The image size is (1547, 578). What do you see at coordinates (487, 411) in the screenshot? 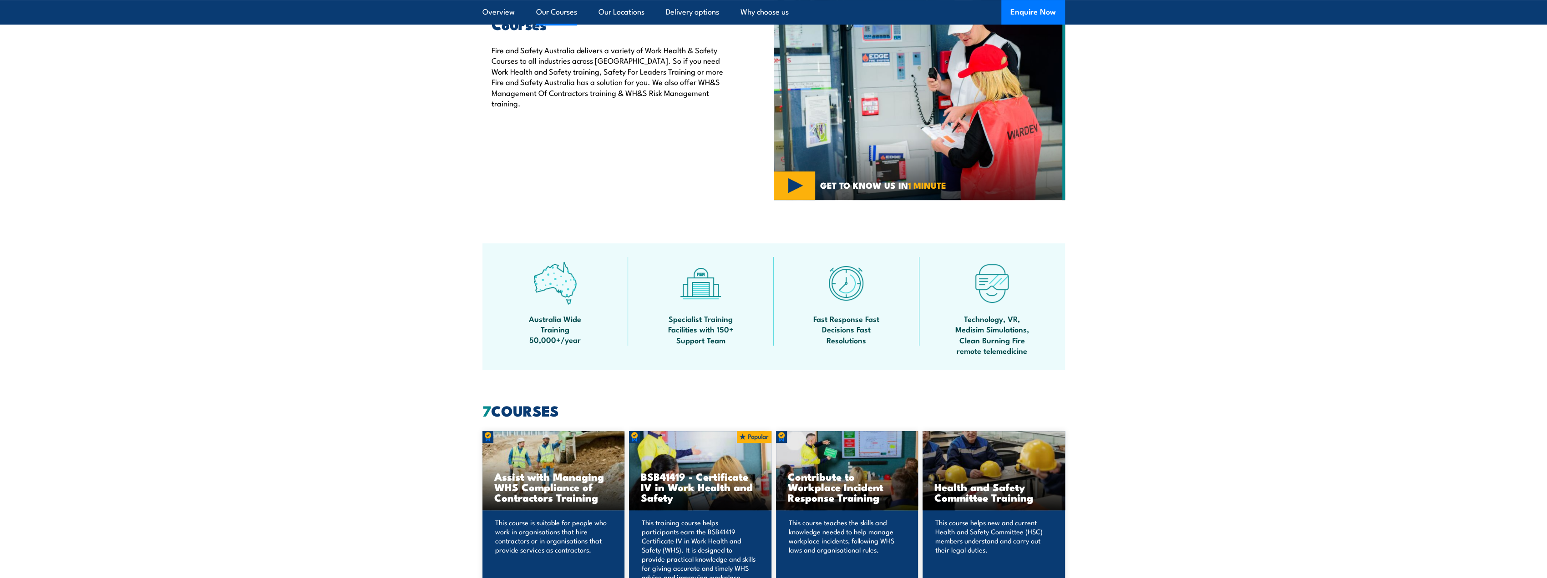
I see `strong: 7` at bounding box center [487, 411].